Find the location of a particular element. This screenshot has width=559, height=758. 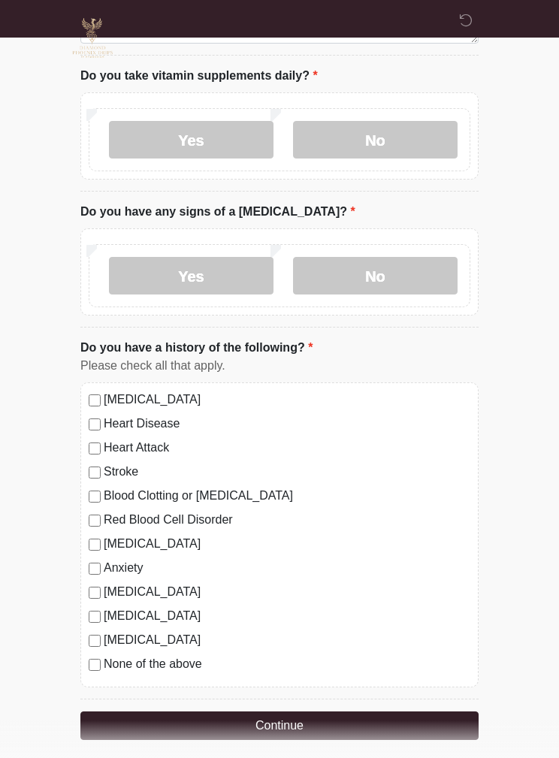

label: Red Blood Cell Disorder is located at coordinates (287, 520).